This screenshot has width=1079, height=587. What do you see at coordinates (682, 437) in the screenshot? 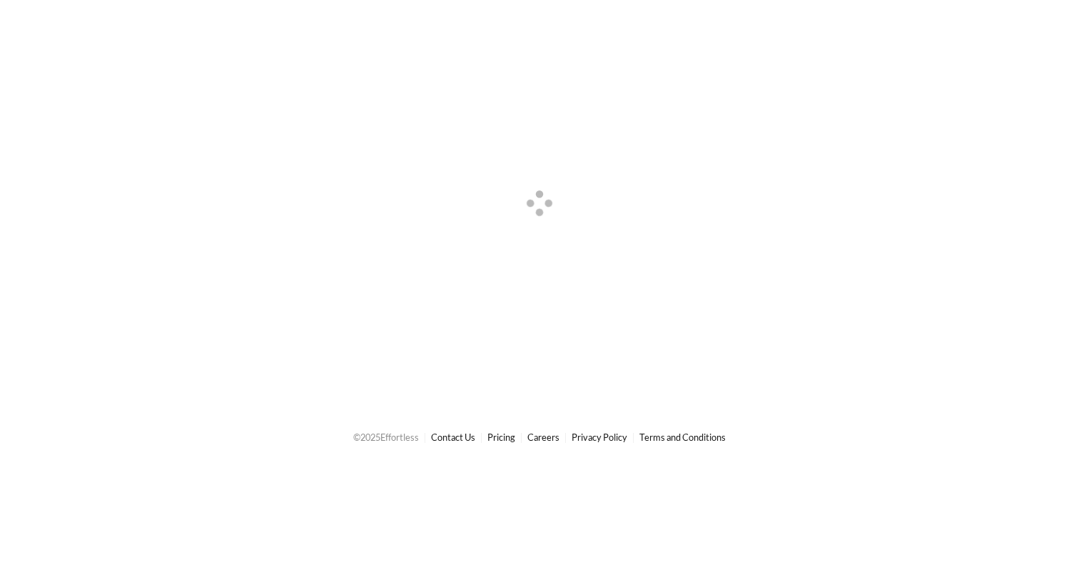
I see `a: Terms and Conditions` at bounding box center [682, 437].